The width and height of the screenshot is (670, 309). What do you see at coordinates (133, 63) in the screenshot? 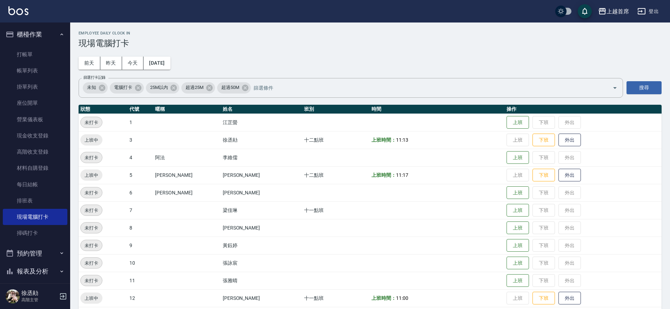
I see `button: 今天` at bounding box center [133, 63].